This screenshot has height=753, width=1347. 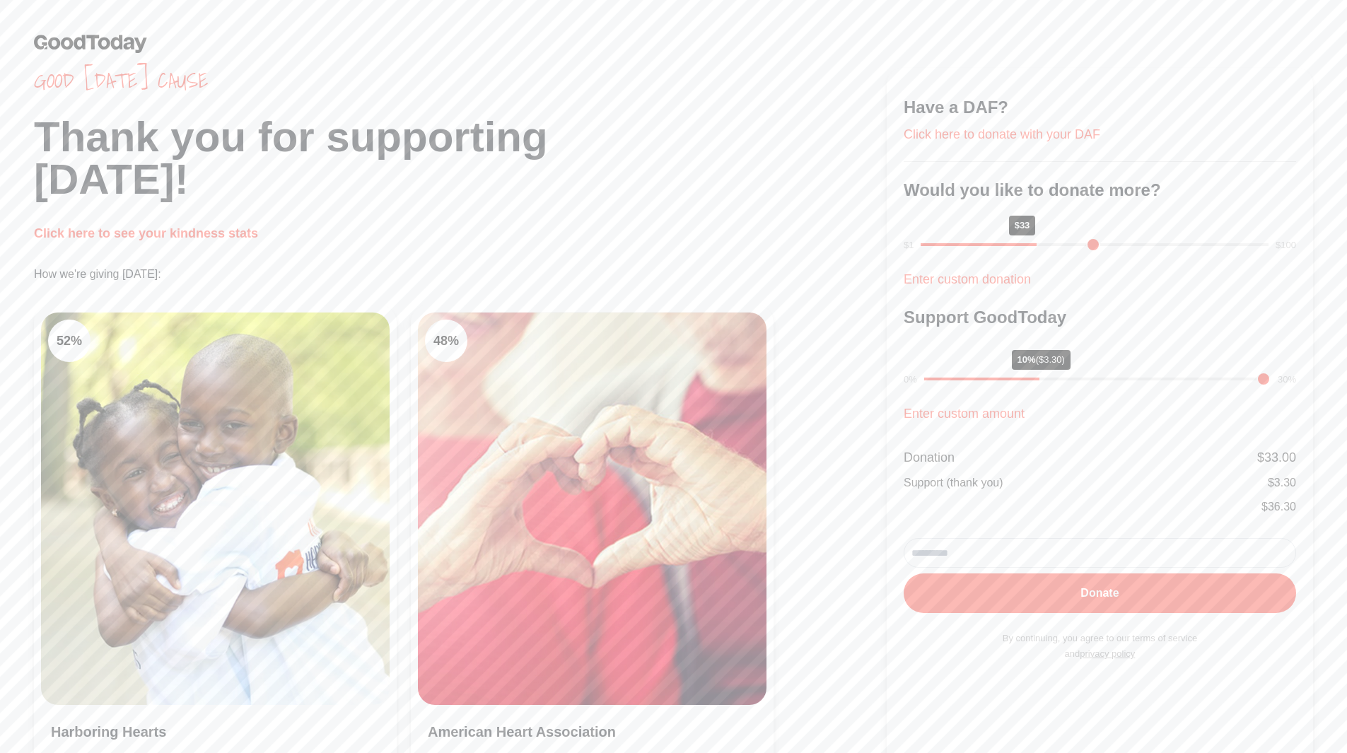 I want to click on div: Donation, so click(x=929, y=458).